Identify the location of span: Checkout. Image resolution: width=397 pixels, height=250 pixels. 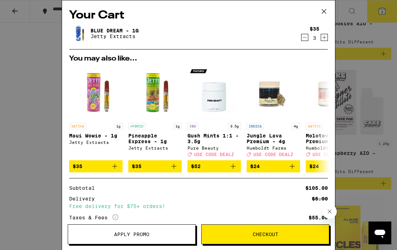
(266, 235).